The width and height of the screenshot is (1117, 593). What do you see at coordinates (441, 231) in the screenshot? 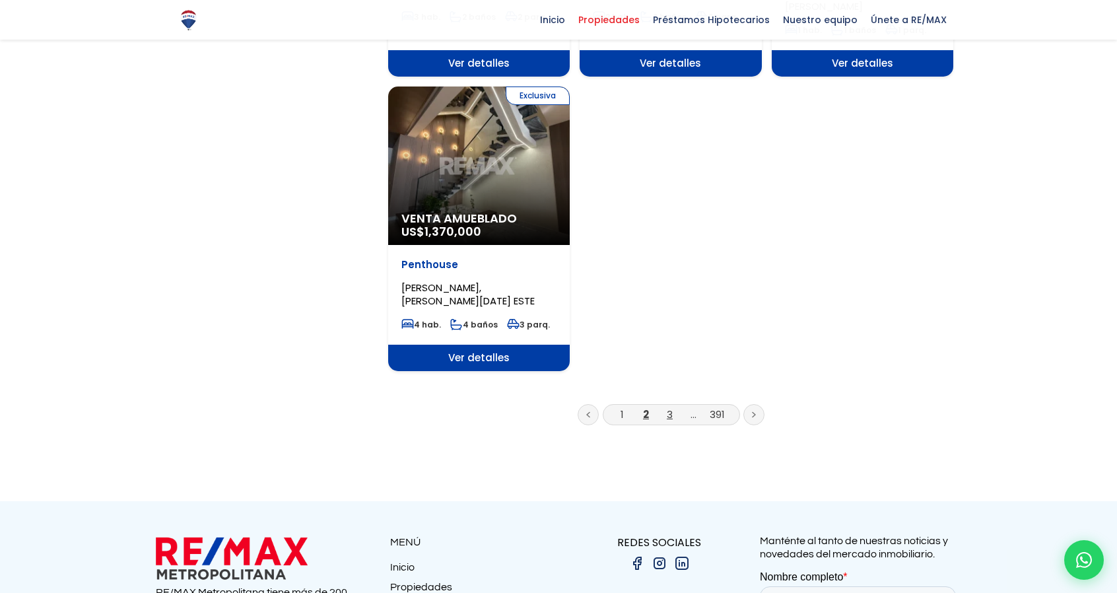
I see `span: US$` at bounding box center [441, 231].